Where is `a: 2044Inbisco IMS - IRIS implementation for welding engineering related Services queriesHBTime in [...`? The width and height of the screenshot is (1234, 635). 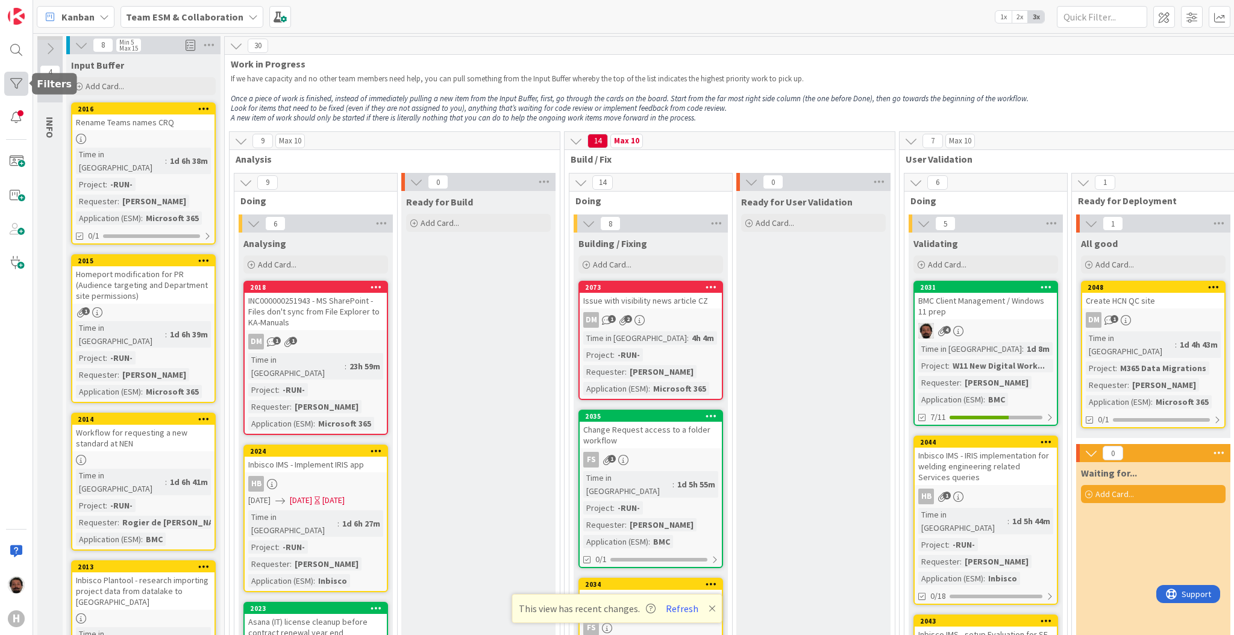 a: 2044Inbisco IMS - IRIS implementation for welding engineering related Services queriesHBTime in [... is located at coordinates (985, 520).